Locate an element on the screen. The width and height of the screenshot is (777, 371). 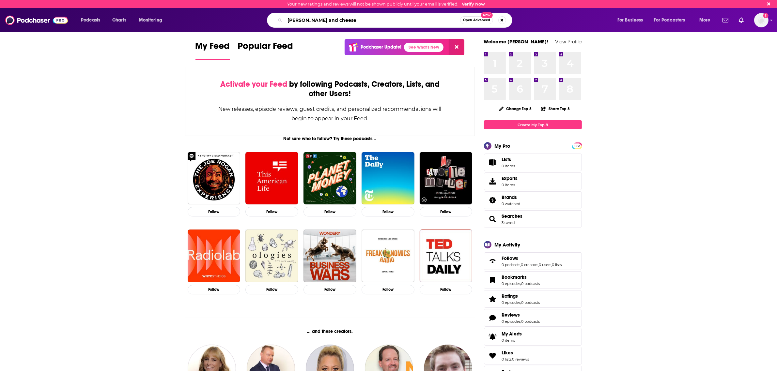
a: 0 watched is located at coordinates (511, 204).